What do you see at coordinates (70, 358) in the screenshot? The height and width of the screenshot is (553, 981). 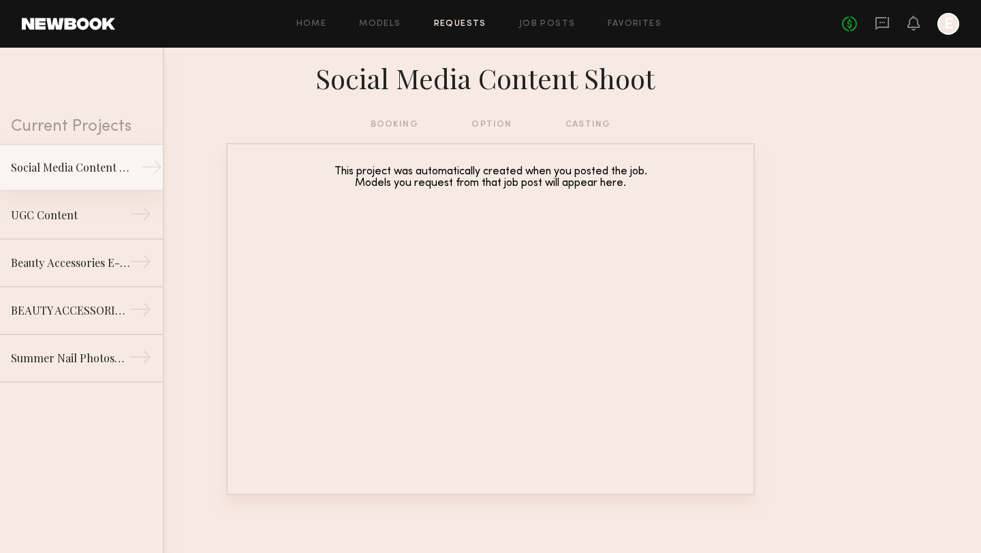 I see `div: Summer Nail Photoshoot` at bounding box center [70, 358].